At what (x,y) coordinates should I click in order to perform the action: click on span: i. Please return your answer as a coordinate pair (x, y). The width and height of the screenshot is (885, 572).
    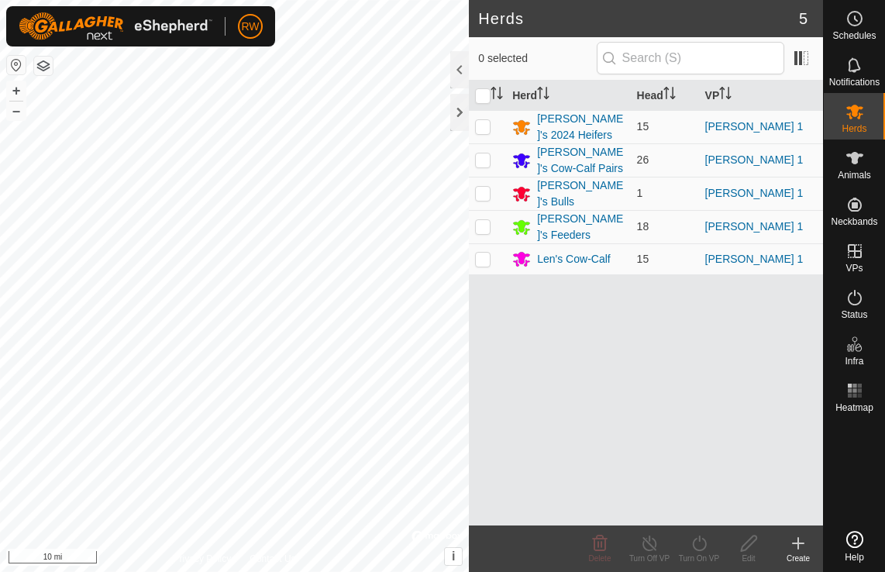
    Looking at the image, I should click on (454, 556).